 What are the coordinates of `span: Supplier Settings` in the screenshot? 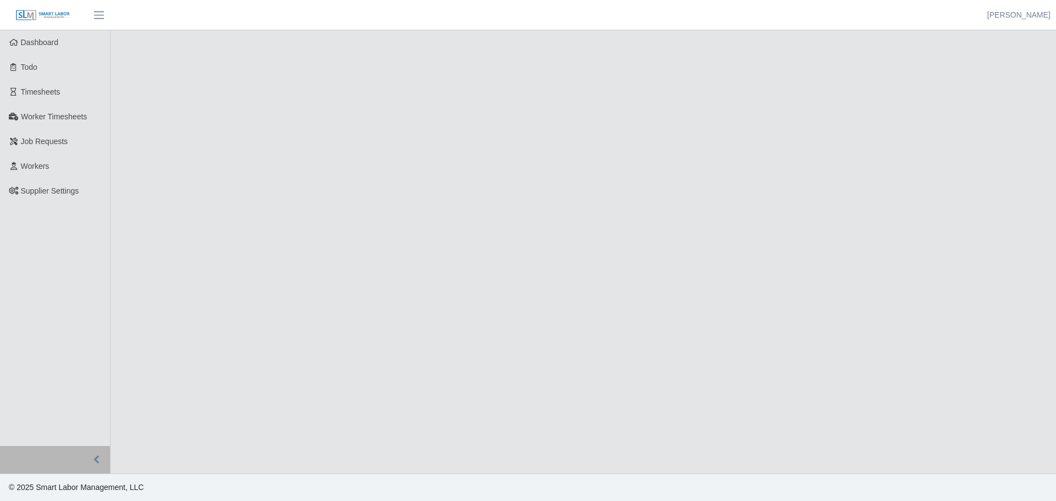 It's located at (50, 191).